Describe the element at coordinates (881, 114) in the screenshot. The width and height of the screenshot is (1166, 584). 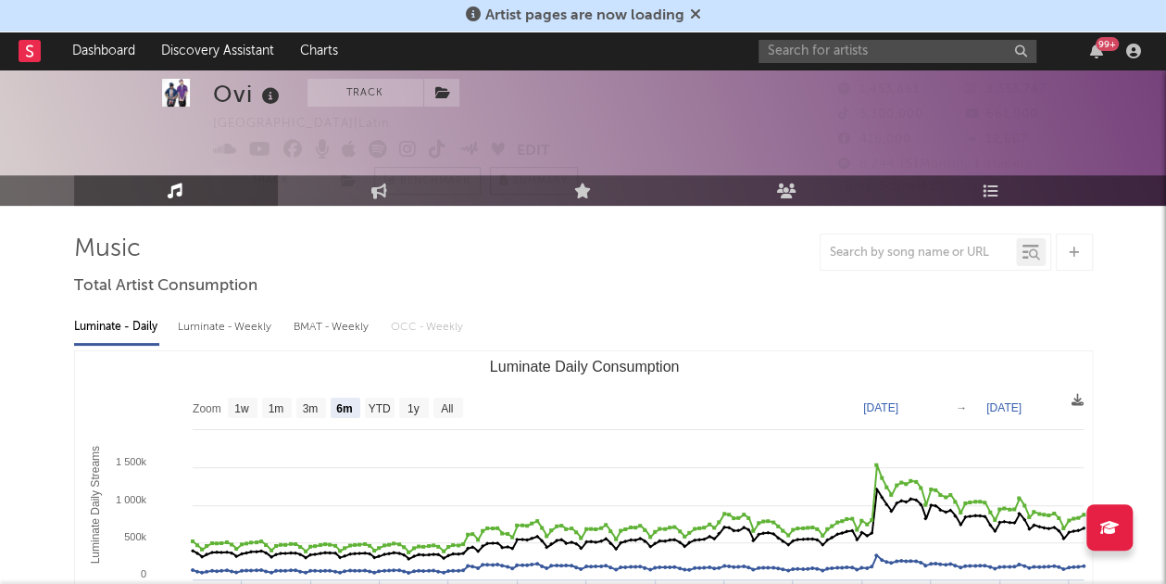
I see `span: 3,300,000` at that location.